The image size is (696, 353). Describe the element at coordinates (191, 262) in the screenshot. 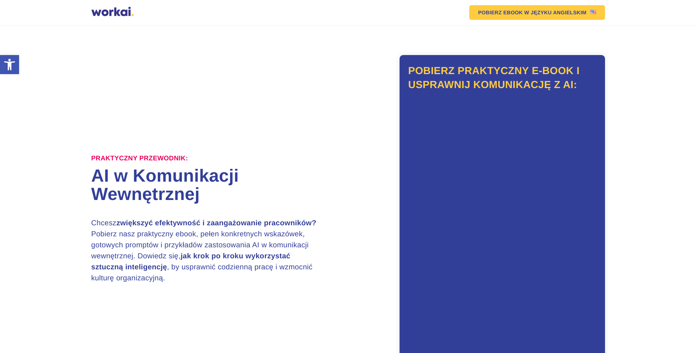

I see `strong: jak krok po kroku wykorzystać sztuczną inteligencję` at that location.